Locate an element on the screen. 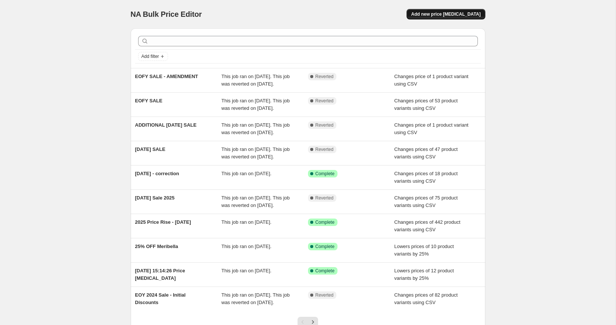  span: EOFY SALE is located at coordinates (149, 100).